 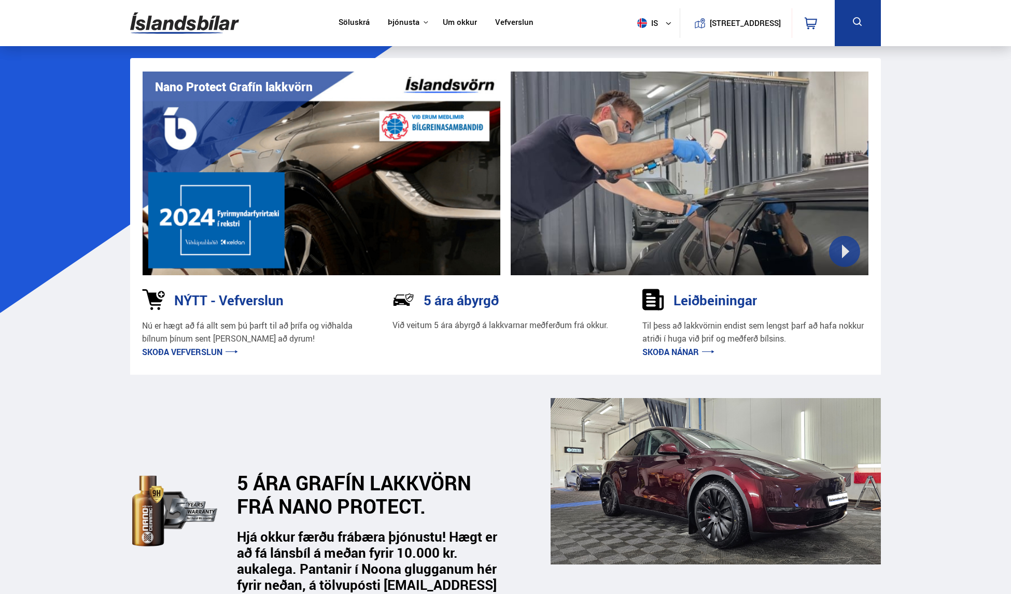 What do you see at coordinates (321, 173) in the screenshot?
I see `img: vI42ee_Copy_of_H.png` at bounding box center [321, 173].